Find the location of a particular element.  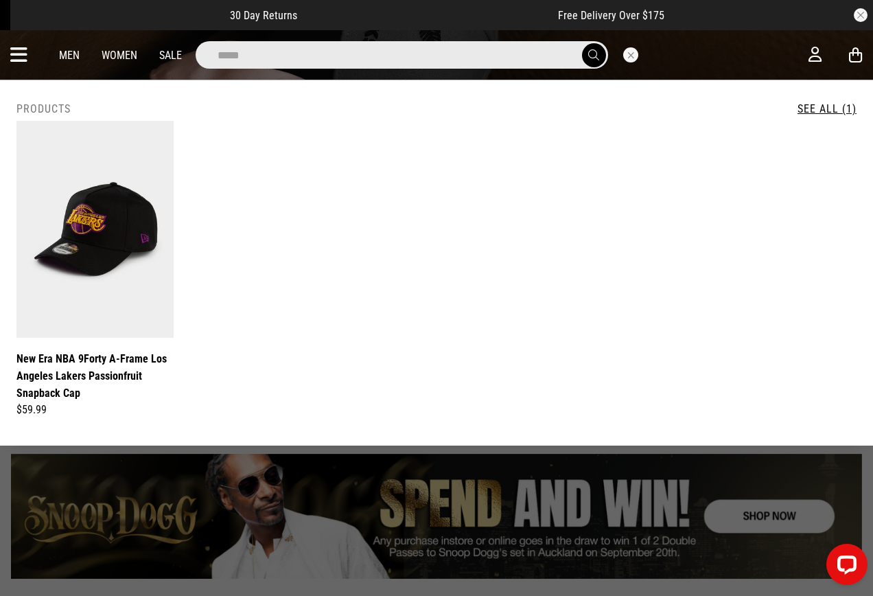

h2: Products is located at coordinates (43, 108).